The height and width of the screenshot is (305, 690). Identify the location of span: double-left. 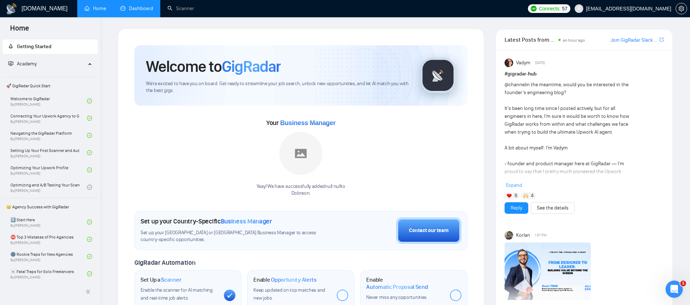
(89, 292).